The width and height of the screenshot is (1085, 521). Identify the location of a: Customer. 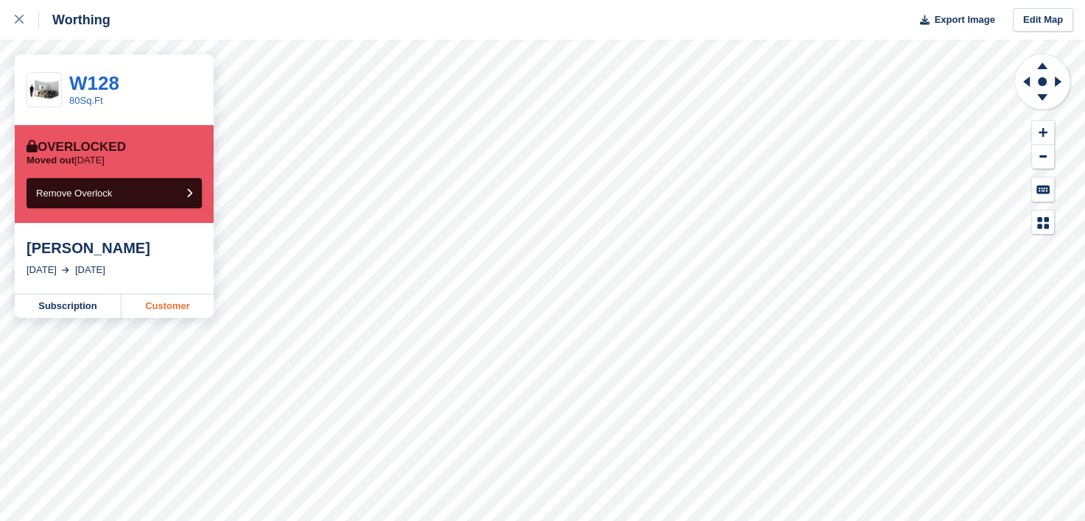
(167, 306).